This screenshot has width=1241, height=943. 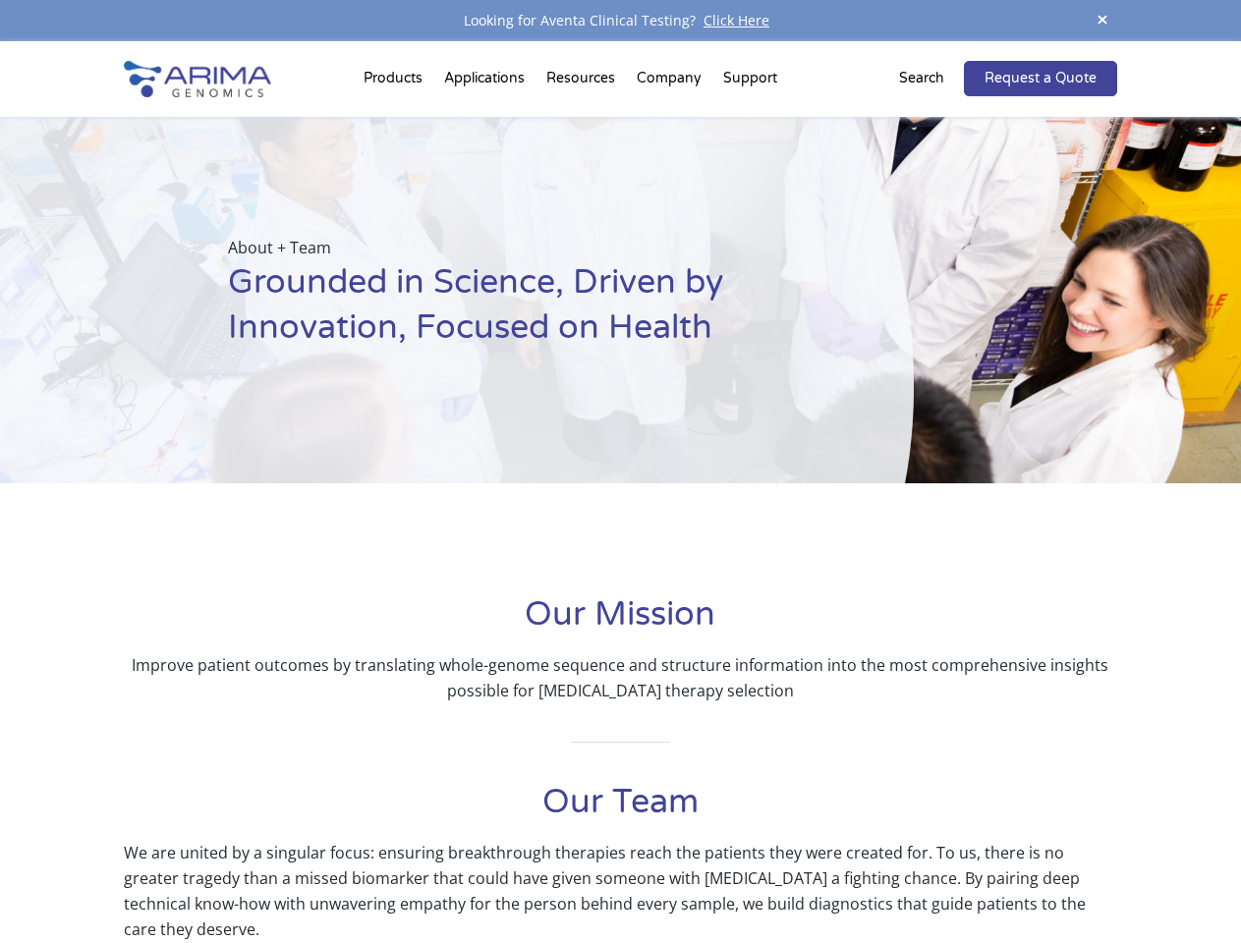 I want to click on h1: Grounded in Science, Driven by Innovation, Focused on Health, so click(x=521, y=312).